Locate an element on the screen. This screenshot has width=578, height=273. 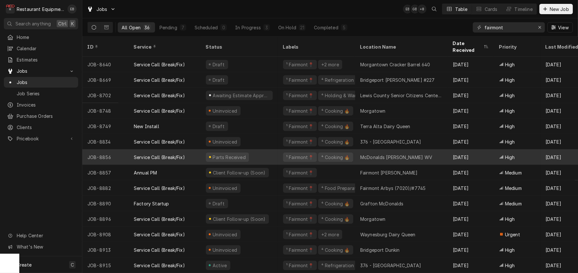
div: Bridgeport Dunkin is located at coordinates (380, 250).